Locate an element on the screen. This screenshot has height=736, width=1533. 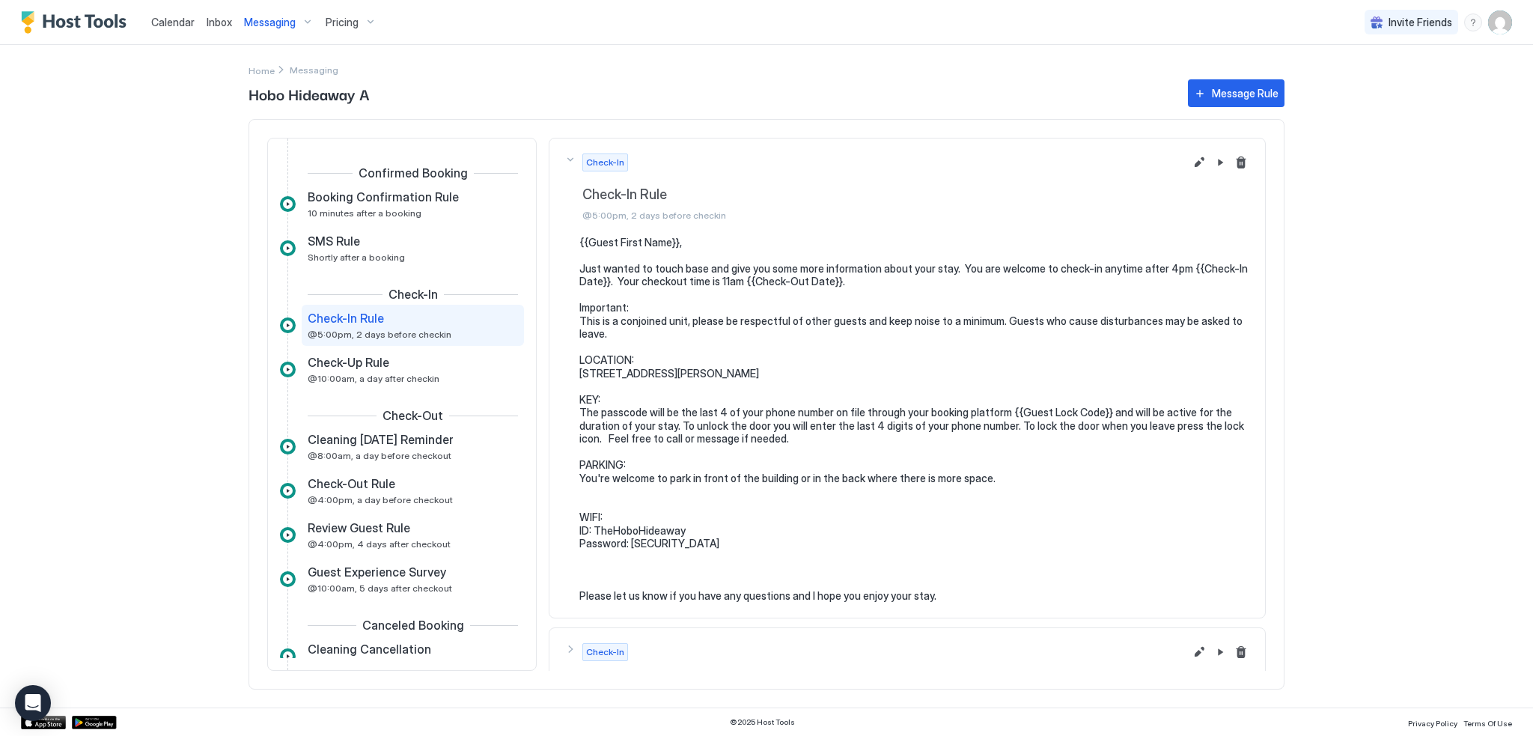
span: Privacy Policy is located at coordinates (1432, 723).